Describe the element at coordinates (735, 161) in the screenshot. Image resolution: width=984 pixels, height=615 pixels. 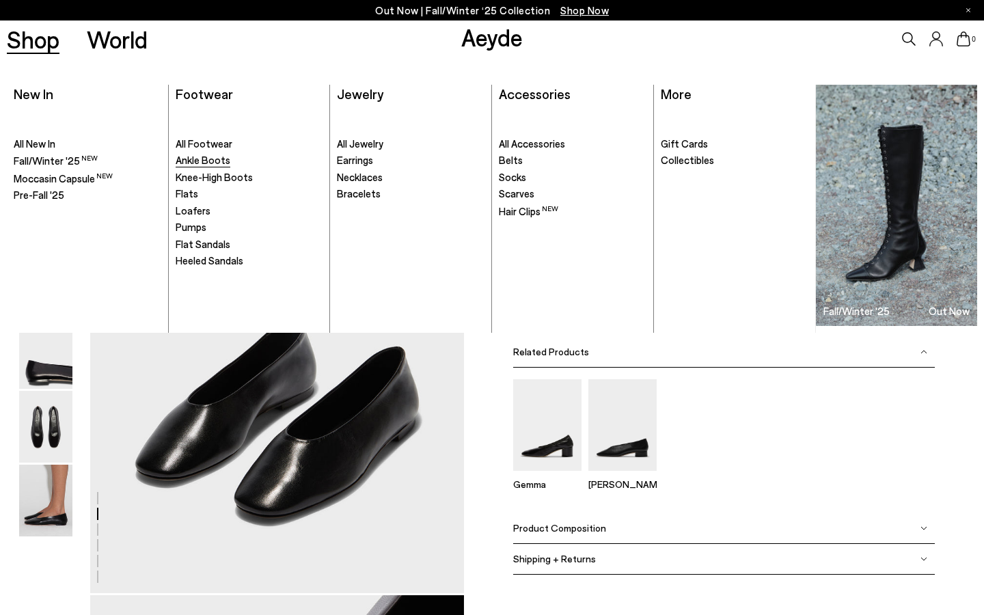
I see `a: Collectibles` at that location.